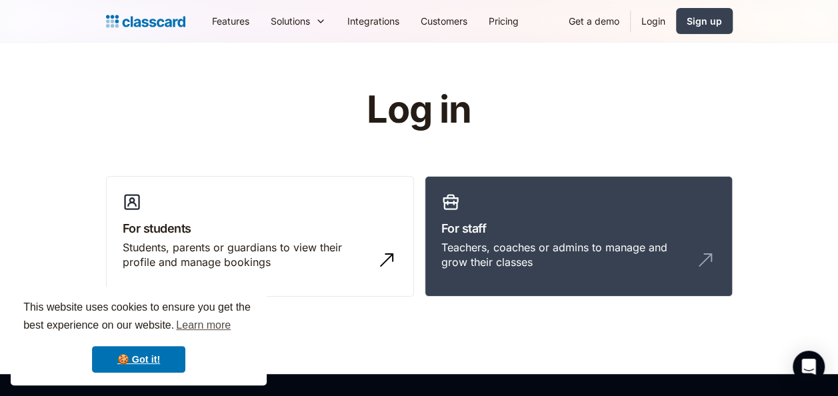  Describe the element at coordinates (444, 21) in the screenshot. I see `a: Customers` at that location.